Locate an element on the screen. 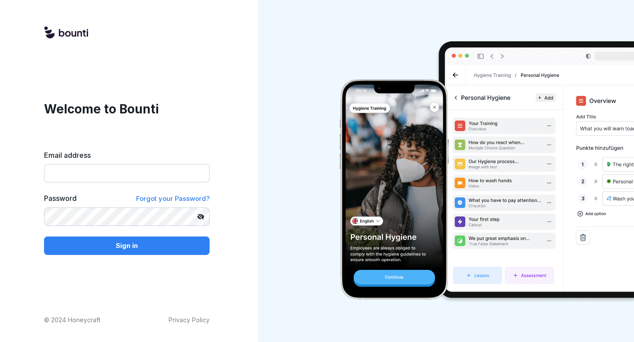 This screenshot has height=342, width=634. p: © 2024 Honeycraft is located at coordinates (72, 320).